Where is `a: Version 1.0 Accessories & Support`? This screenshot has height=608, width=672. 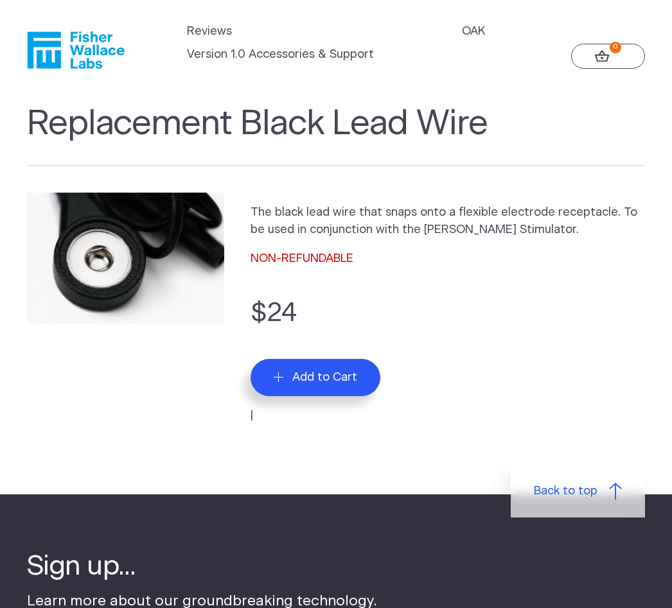 a: Version 1.0 Accessories & Support is located at coordinates (280, 55).